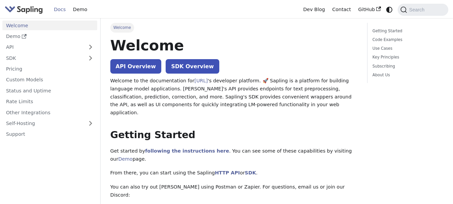 The height and width of the screenshot is (204, 453). I want to click on p: Welcome to the documentation for 's developer platform. 🚀 Sapling is a platform for building lang..., so click(234, 97).